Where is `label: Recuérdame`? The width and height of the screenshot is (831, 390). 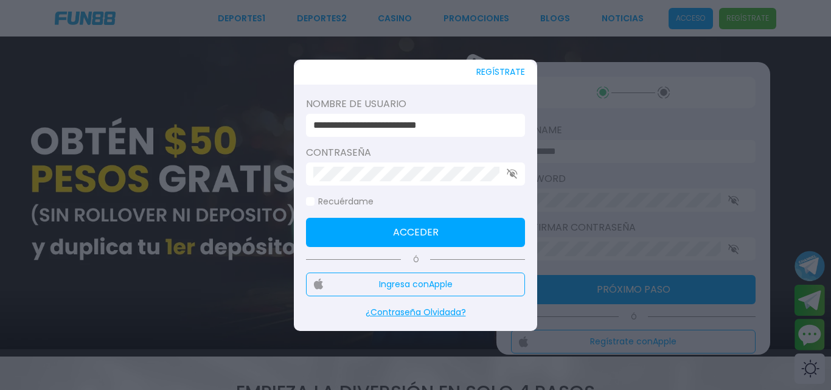 label: Recuérdame is located at coordinates (339, 201).